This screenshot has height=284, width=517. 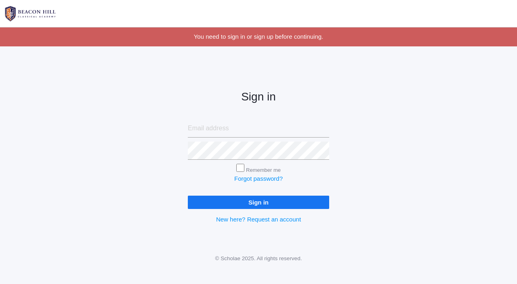 What do you see at coordinates (259, 179) in the screenshot?
I see `a: Forgot password?` at bounding box center [259, 179].